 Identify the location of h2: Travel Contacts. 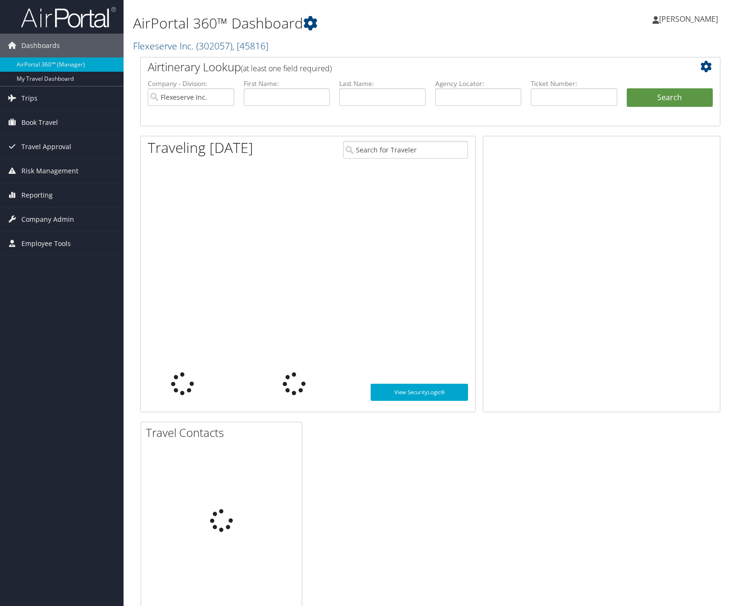
(224, 433).